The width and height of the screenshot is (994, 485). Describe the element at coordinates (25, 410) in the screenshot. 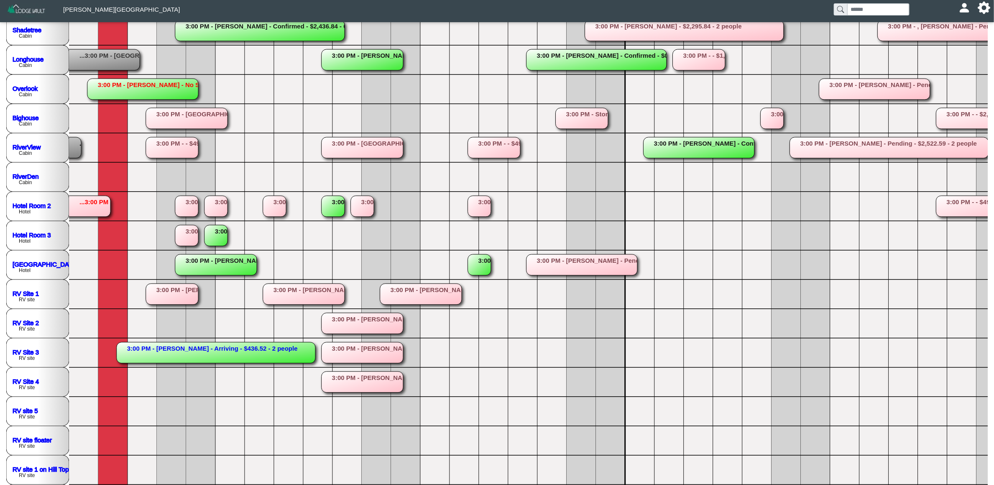

I see `a: RV site 5` at that location.